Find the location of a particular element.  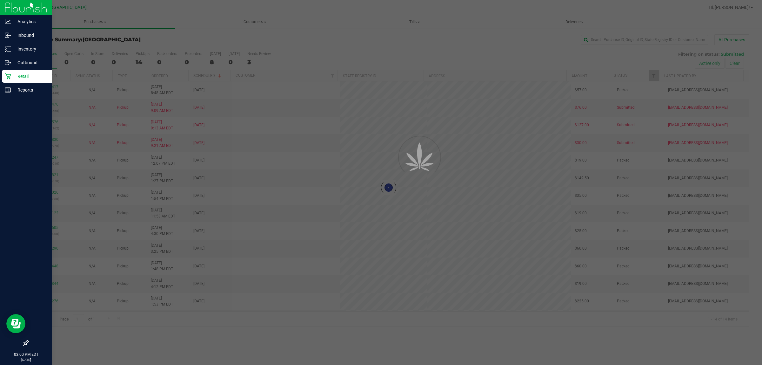

p: 03:00 PM EDT is located at coordinates (26, 354).